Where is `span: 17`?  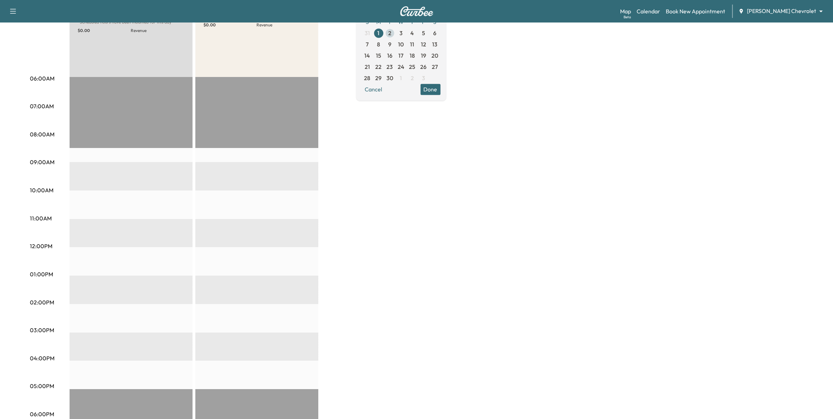 span: 17 is located at coordinates (401, 56).